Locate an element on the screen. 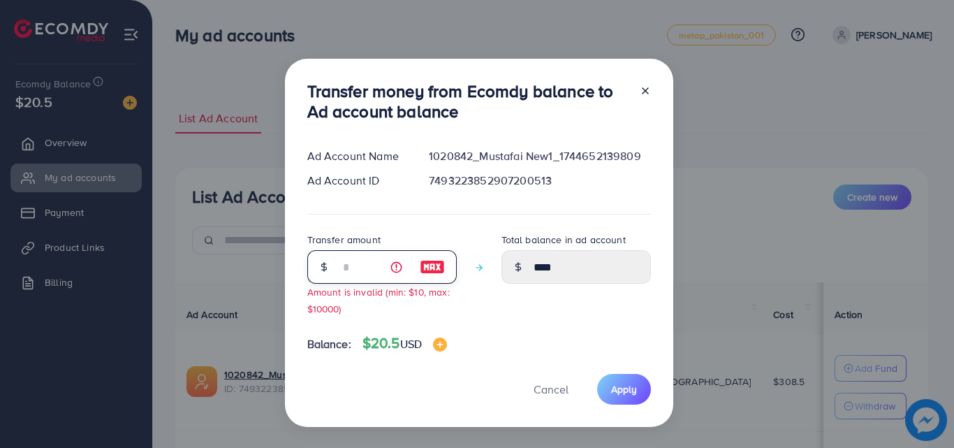 The width and height of the screenshot is (954, 448). h4: $20.5 is located at coordinates (404, 343).